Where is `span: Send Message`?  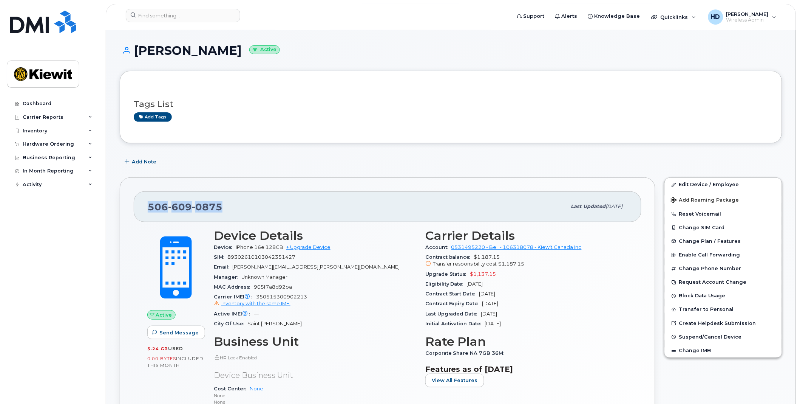
span: Send Message is located at coordinates (179, 332).